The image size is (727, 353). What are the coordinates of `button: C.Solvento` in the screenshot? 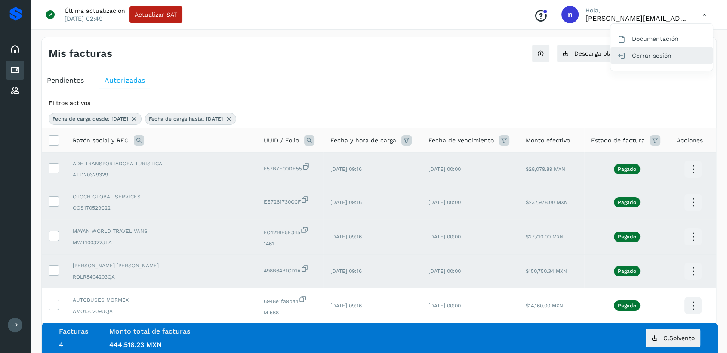 It's located at (673, 338).